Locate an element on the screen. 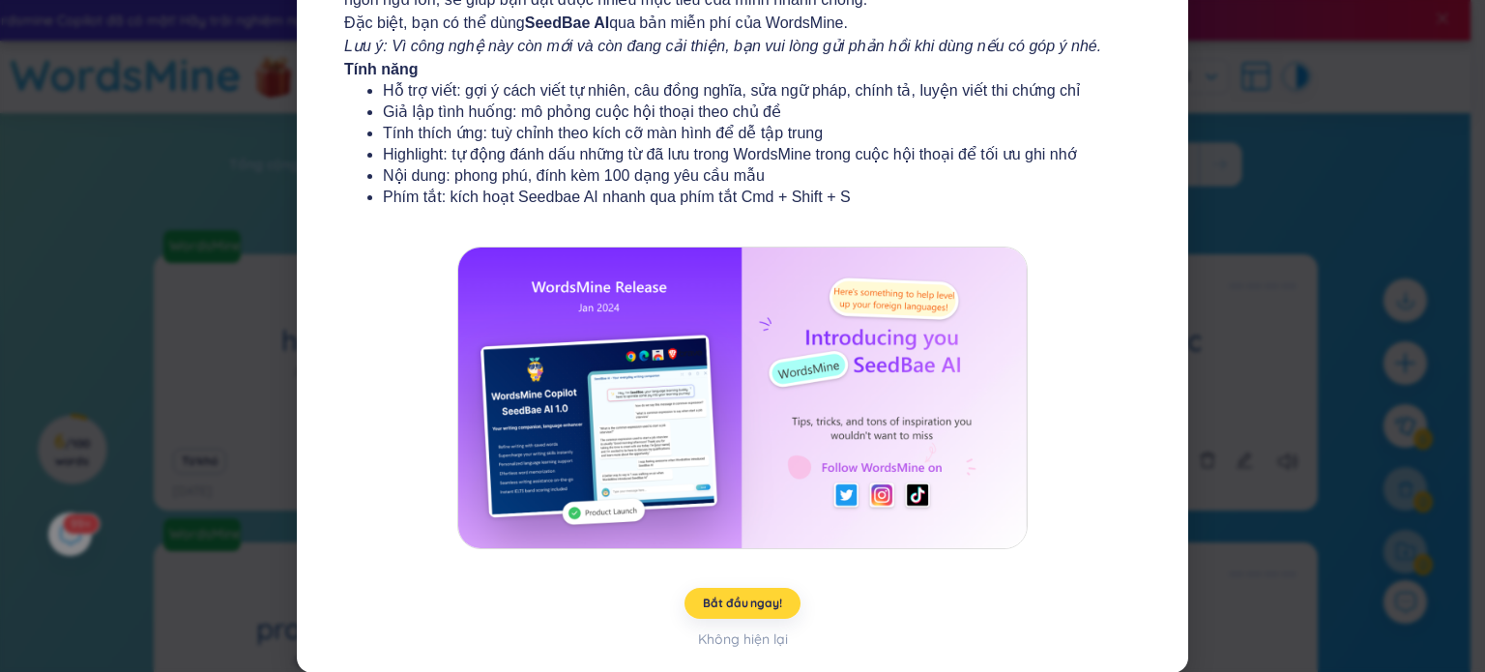 This screenshot has height=672, width=1485. button: Bắt đầu ngay! is located at coordinates (742, 603).